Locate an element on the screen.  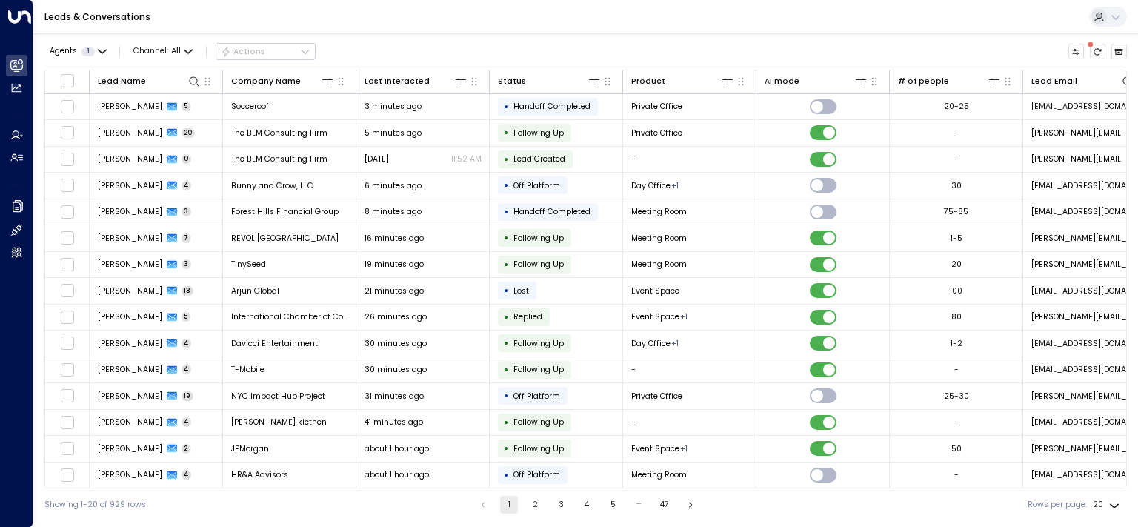
span: Ronnies kicthen is located at coordinates (278, 421).